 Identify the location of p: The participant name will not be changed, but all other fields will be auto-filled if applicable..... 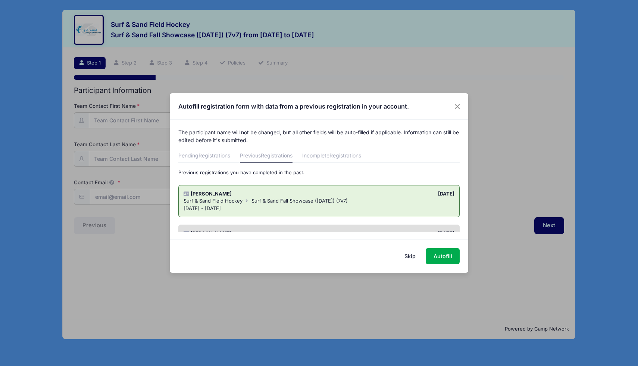
(319, 136).